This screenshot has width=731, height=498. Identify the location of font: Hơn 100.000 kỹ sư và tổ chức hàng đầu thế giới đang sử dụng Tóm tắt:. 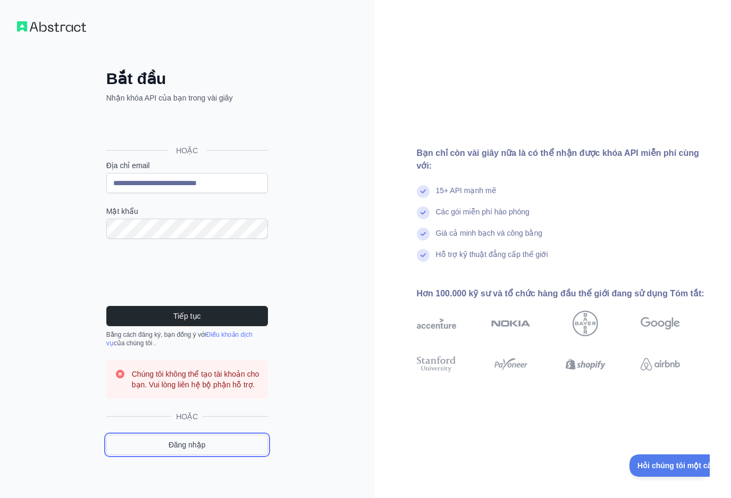
(561, 293).